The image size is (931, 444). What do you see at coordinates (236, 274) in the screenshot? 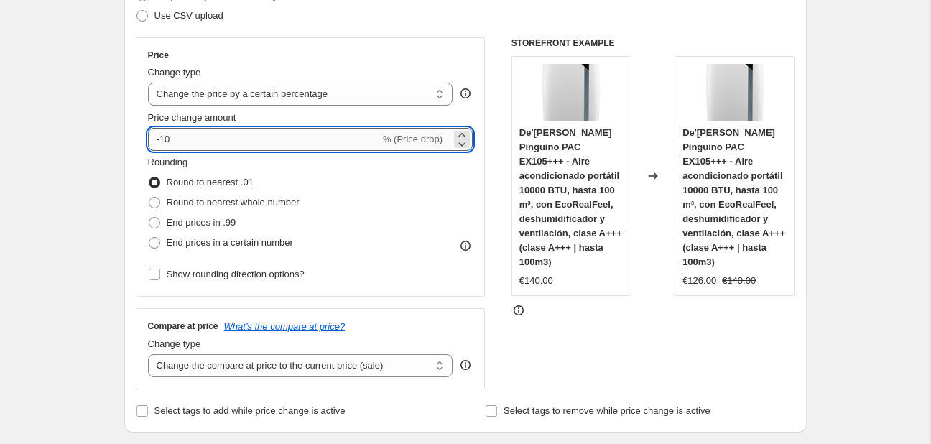
I see `span: Show rounding direction options?` at bounding box center [236, 274].